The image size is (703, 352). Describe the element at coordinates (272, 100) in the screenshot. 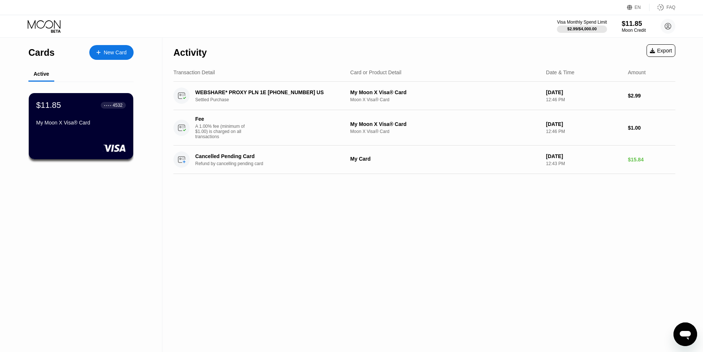

I see `div: Settled Purchase` at that location.